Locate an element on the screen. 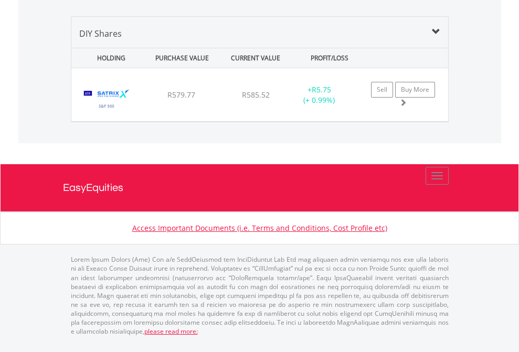  div: PROFIT/LOSS is located at coordinates (330, 58).